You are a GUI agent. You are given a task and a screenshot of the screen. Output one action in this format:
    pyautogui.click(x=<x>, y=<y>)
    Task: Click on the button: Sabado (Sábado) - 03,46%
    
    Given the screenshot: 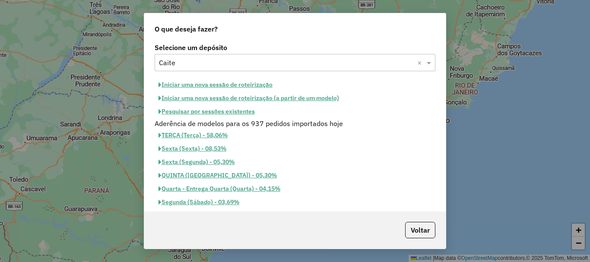 What is the action you would take?
    pyautogui.click(x=197, y=215)
    